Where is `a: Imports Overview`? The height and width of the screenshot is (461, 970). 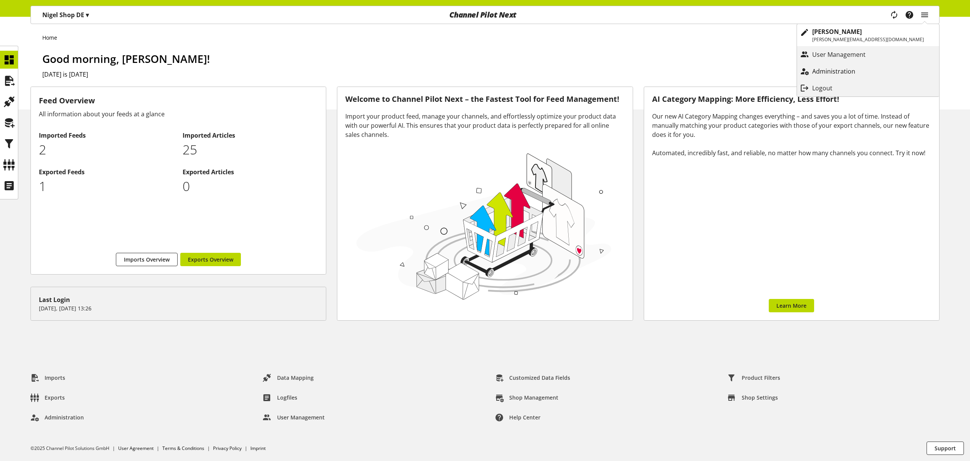
a: Imports Overview is located at coordinates (147, 259).